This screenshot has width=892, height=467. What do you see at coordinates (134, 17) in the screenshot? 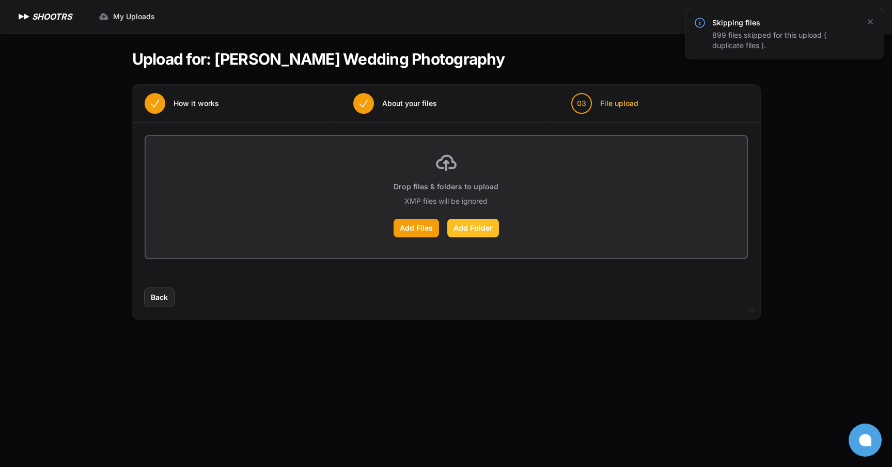
I see `span: My Uploads` at bounding box center [134, 17].